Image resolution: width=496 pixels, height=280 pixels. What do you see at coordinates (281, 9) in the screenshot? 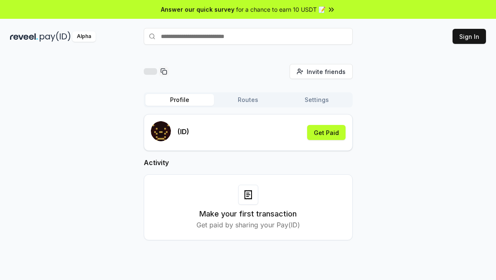
I see `span: for a chance to earn 10 USDT 📝` at bounding box center [281, 9].